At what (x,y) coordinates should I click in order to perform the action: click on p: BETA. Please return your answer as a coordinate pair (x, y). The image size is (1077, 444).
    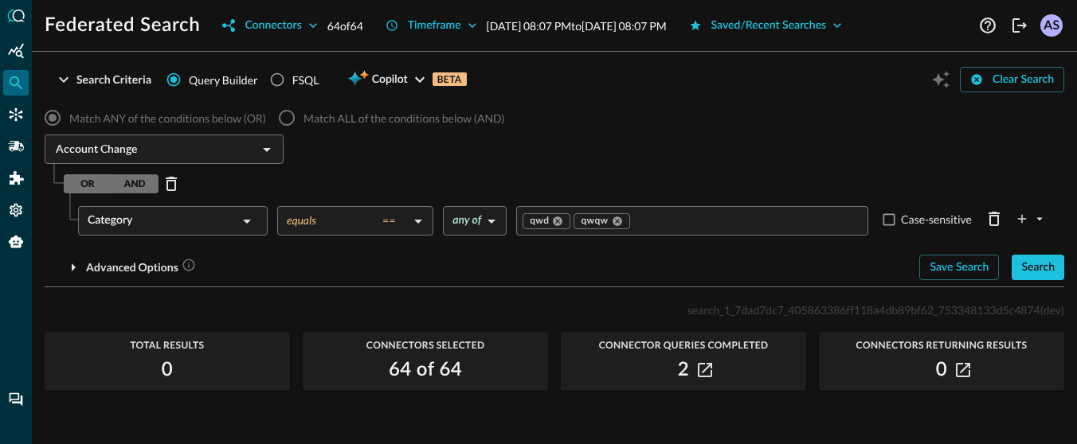
    Looking at the image, I should click on (449, 79).